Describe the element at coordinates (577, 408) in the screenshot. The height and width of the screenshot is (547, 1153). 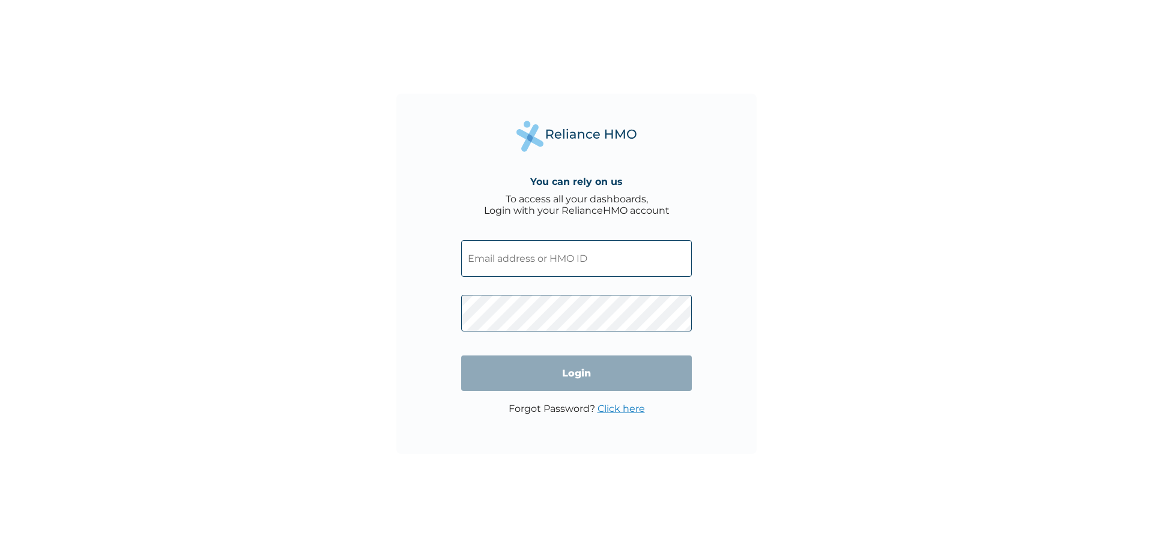
I see `p: Forgot Password?` at that location.